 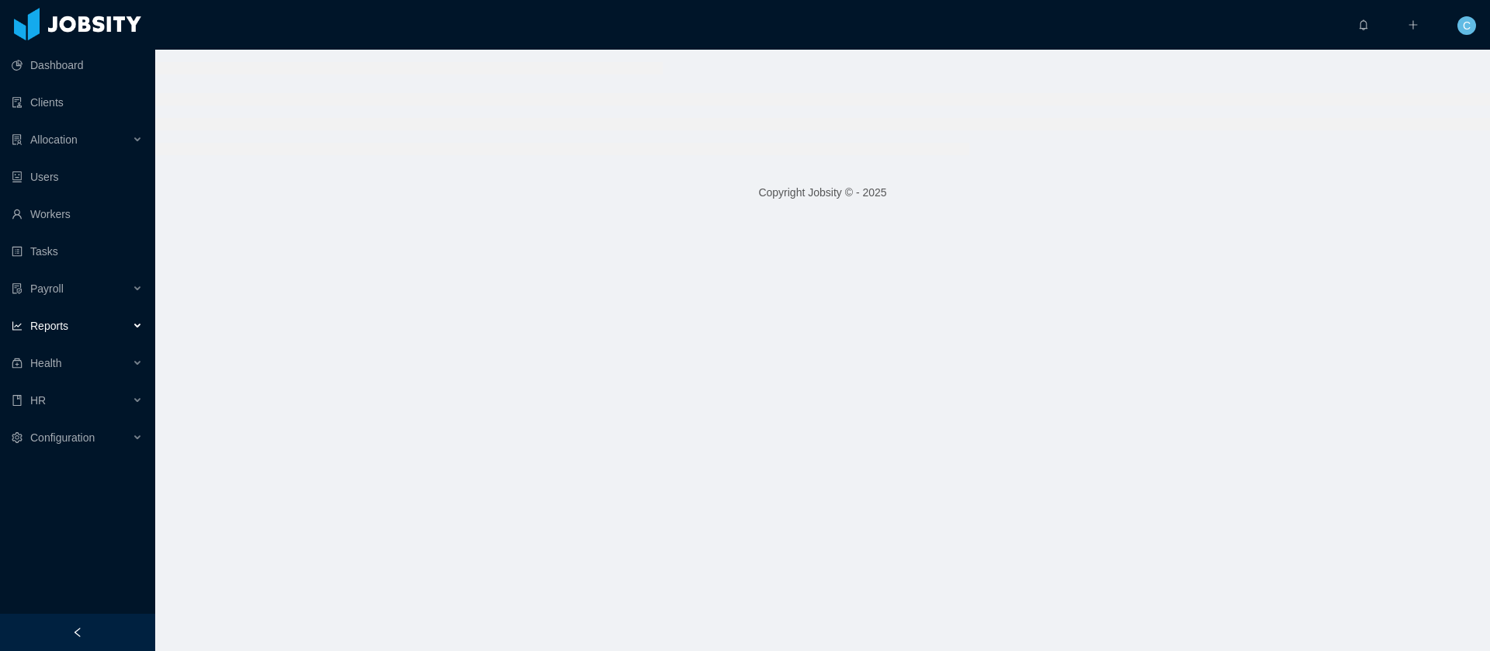 I want to click on i: icon: solution, so click(x=17, y=140).